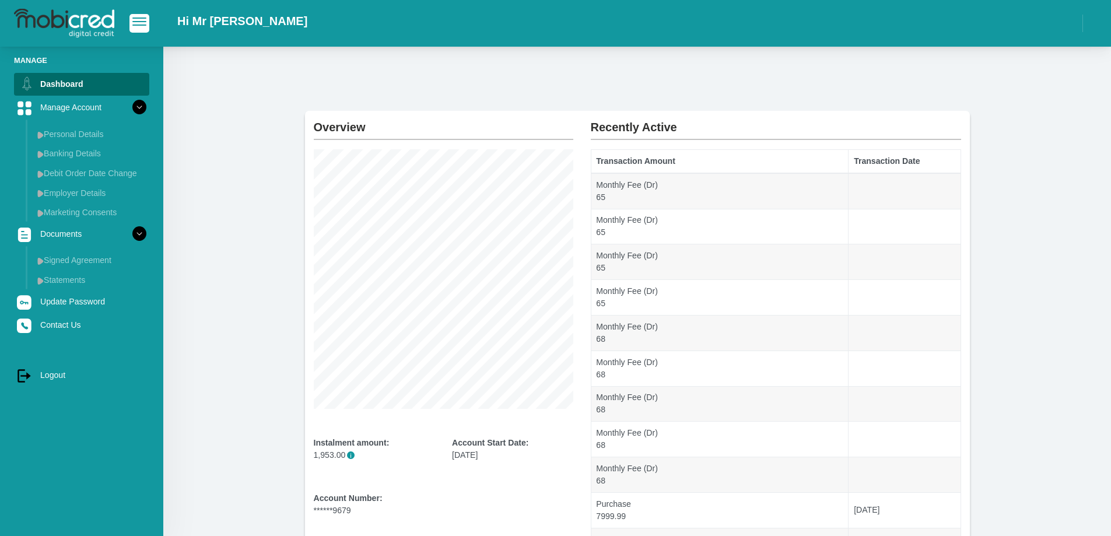 The image size is (1111, 536). I want to click on a: Signed Agreement, so click(91, 260).